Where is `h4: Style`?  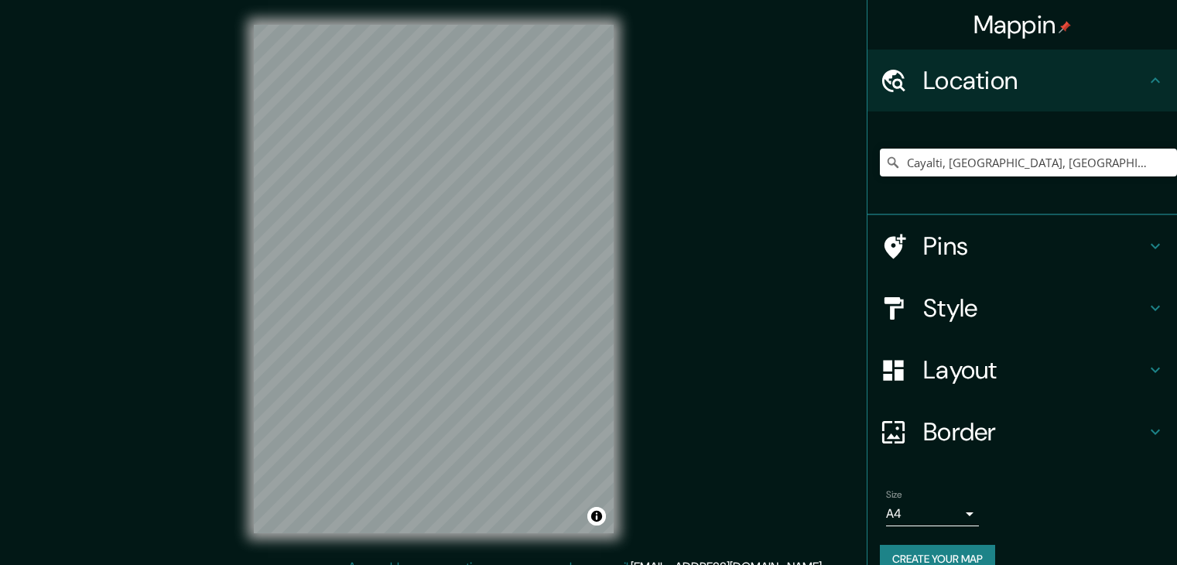
h4: Style is located at coordinates (1034, 308).